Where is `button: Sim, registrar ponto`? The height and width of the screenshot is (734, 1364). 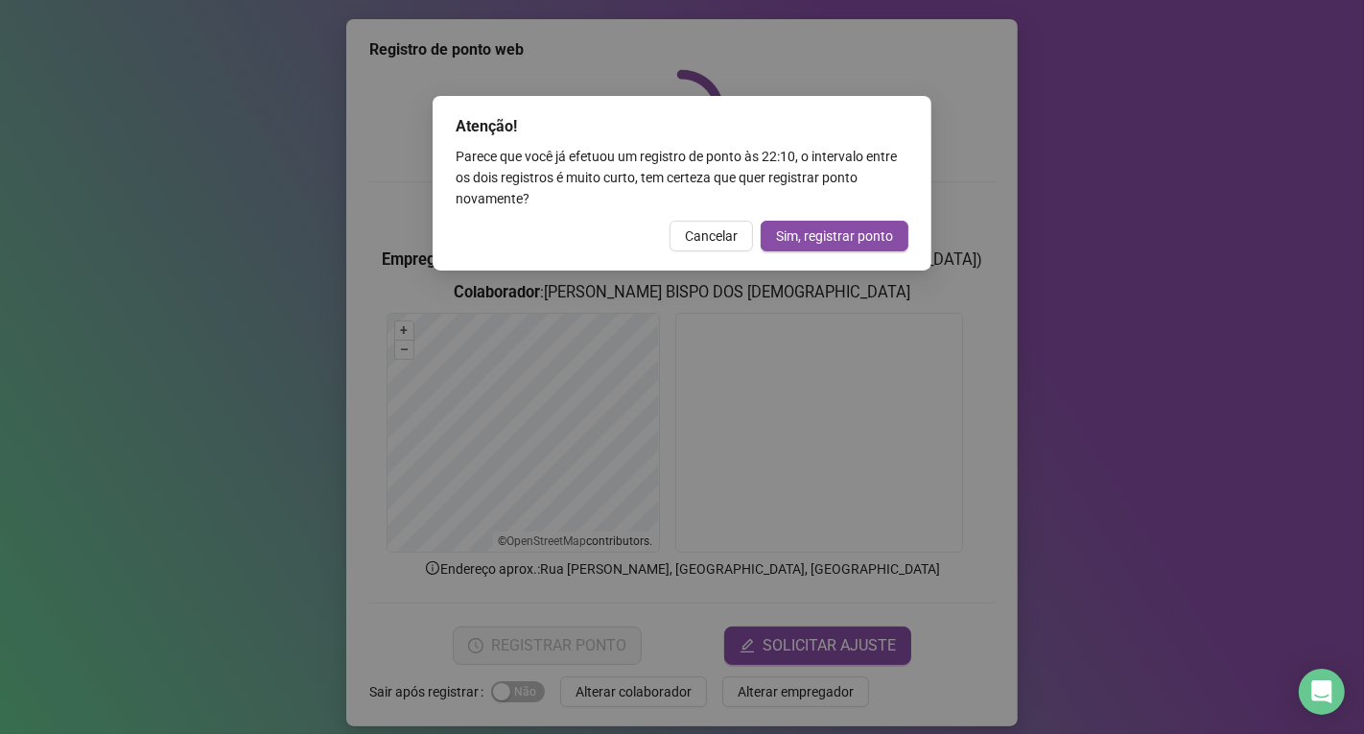 button: Sim, registrar ponto is located at coordinates (835, 236).